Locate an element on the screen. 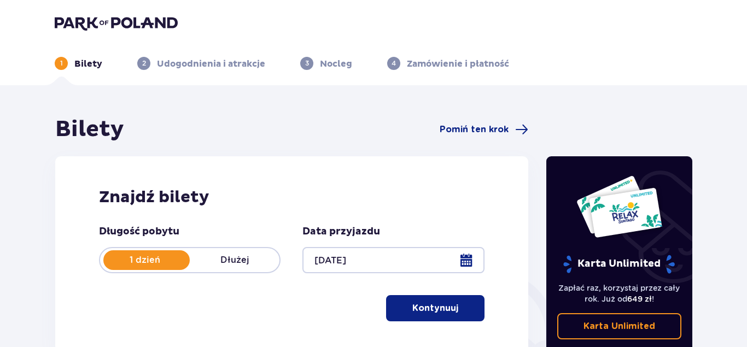  p: 1 is located at coordinates (61, 63).